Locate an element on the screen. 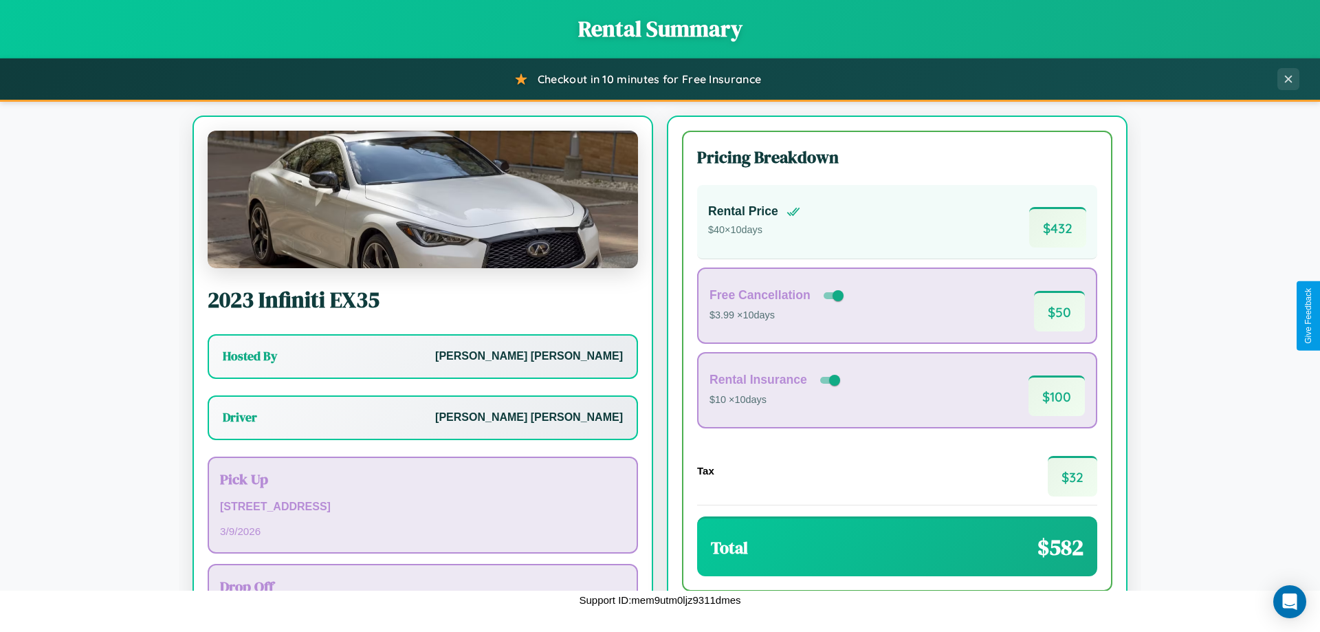 This screenshot has height=632, width=1320. p: $10 × 10 days is located at coordinates (776, 400).